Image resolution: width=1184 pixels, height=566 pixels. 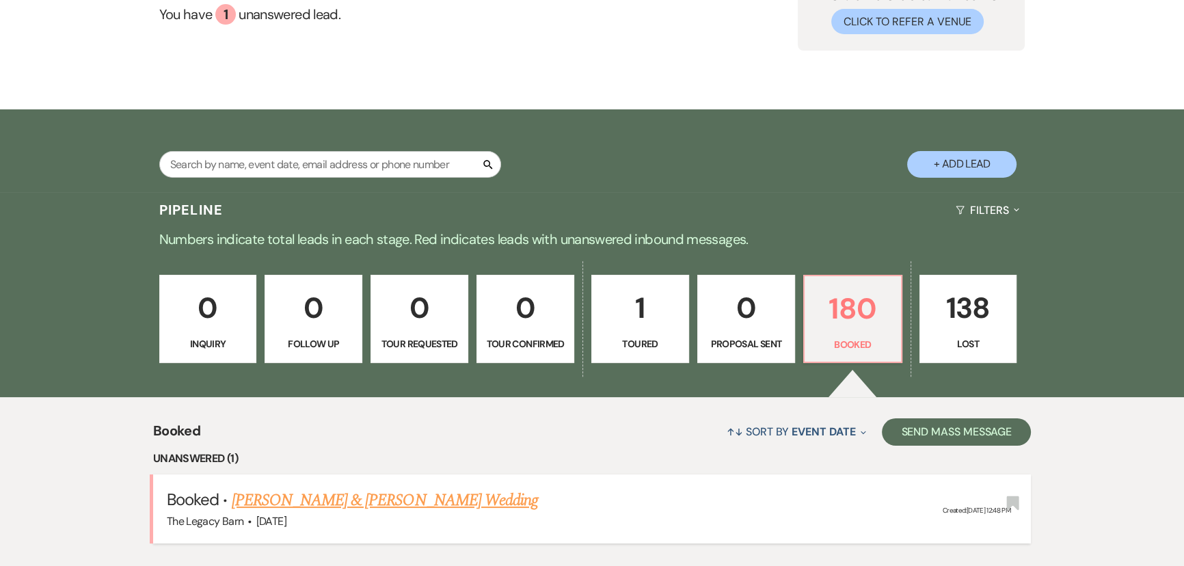 I want to click on button: Filters, so click(x=987, y=210).